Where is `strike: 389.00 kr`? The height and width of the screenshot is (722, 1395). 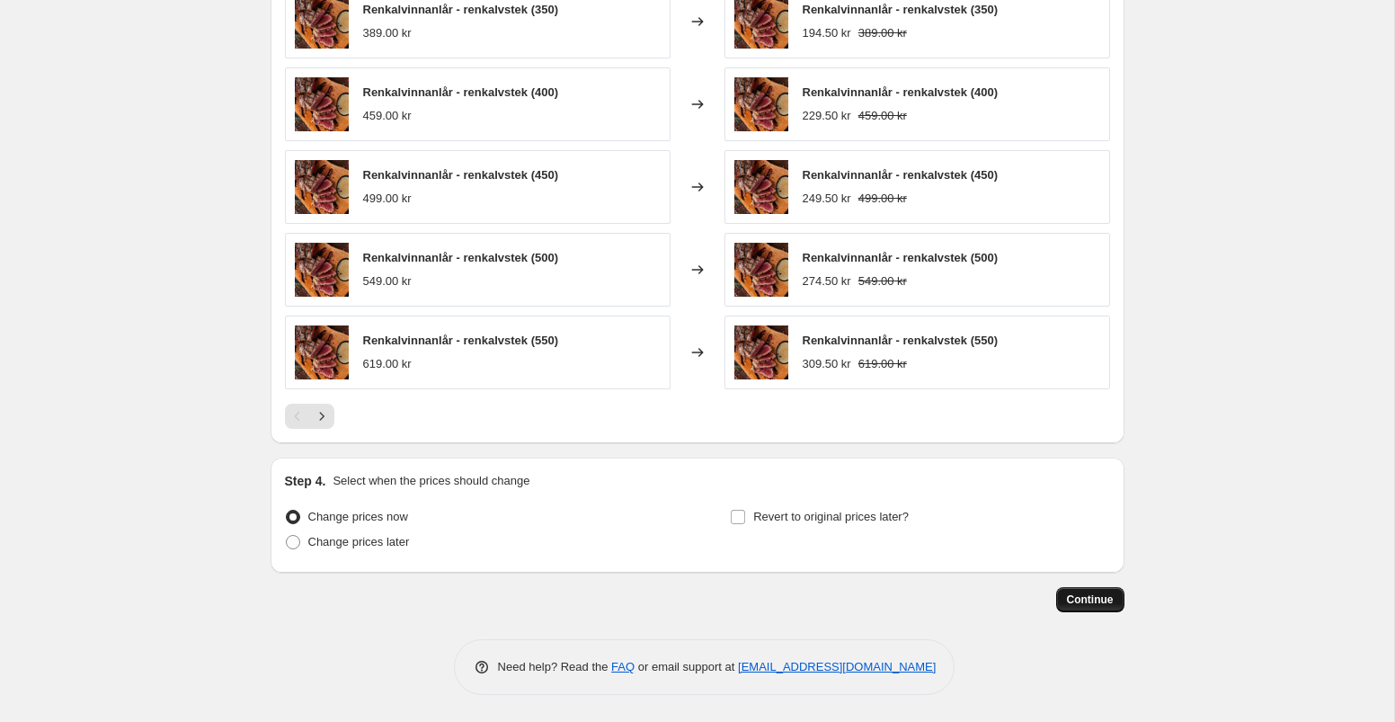
strike: 389.00 kr is located at coordinates (883, 33).